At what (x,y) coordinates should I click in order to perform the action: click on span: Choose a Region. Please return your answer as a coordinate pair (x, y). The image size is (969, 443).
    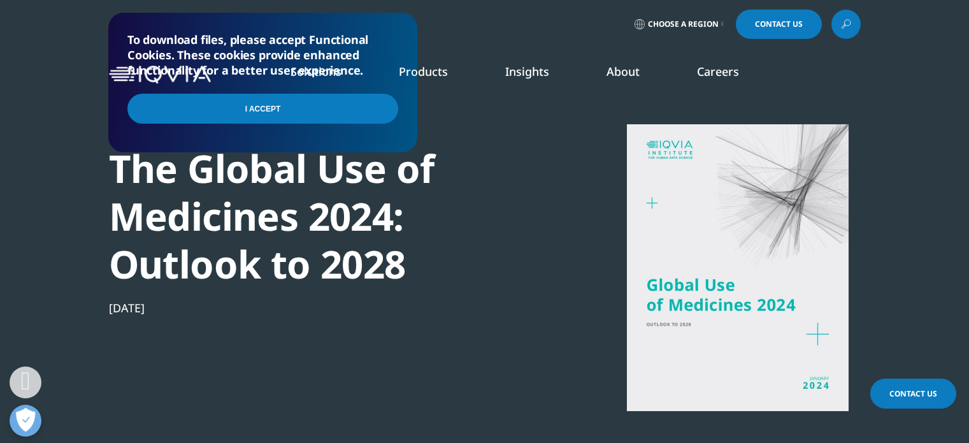
    Looking at the image, I should click on (683, 24).